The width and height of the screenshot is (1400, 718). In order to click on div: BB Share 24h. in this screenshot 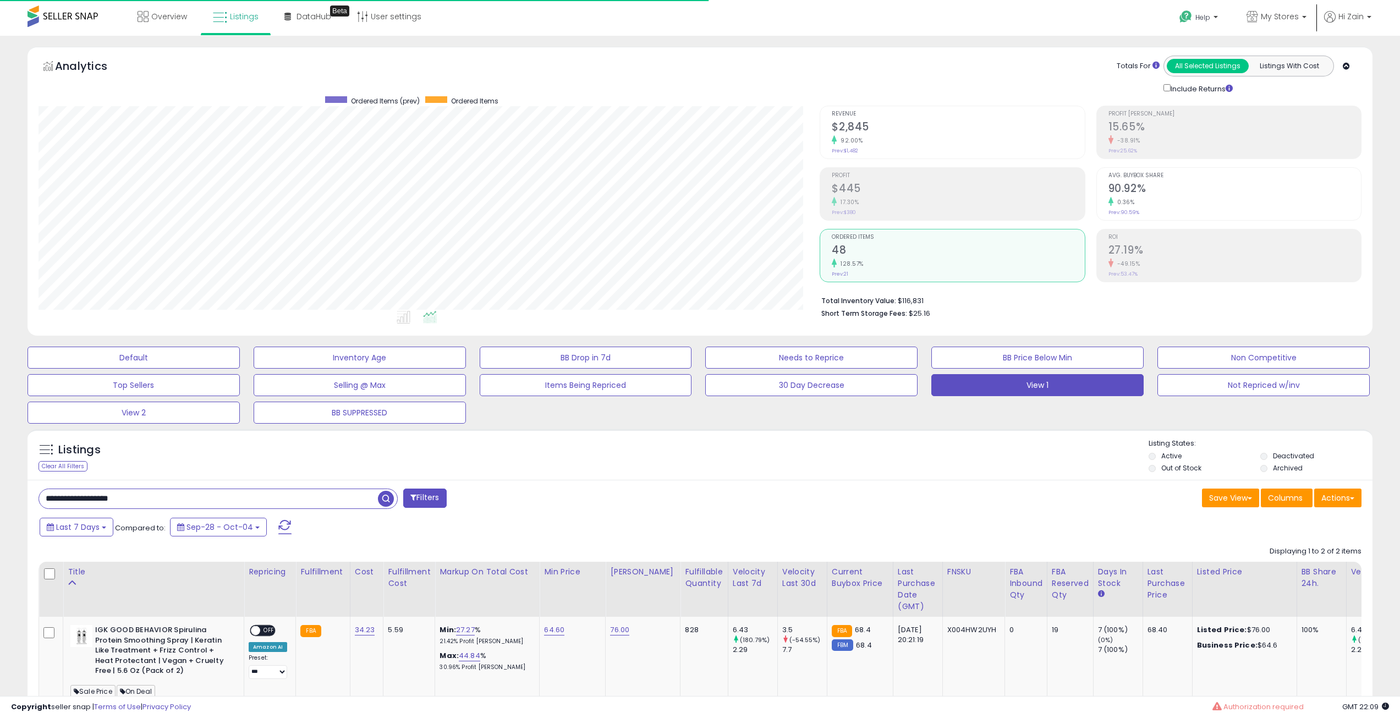, I will do `click(1321, 577)`.